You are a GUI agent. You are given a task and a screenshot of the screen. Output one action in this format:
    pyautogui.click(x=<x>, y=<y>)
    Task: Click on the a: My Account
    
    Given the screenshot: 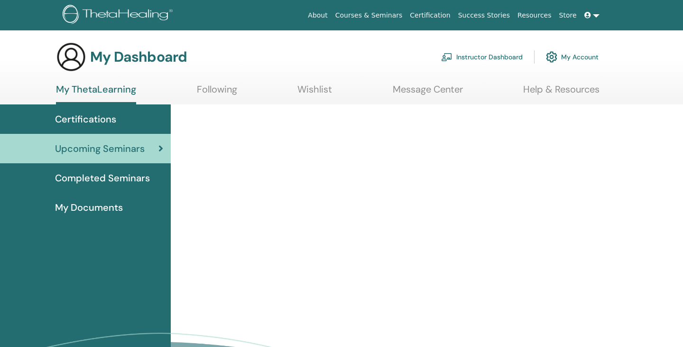 What is the action you would take?
    pyautogui.click(x=572, y=57)
    